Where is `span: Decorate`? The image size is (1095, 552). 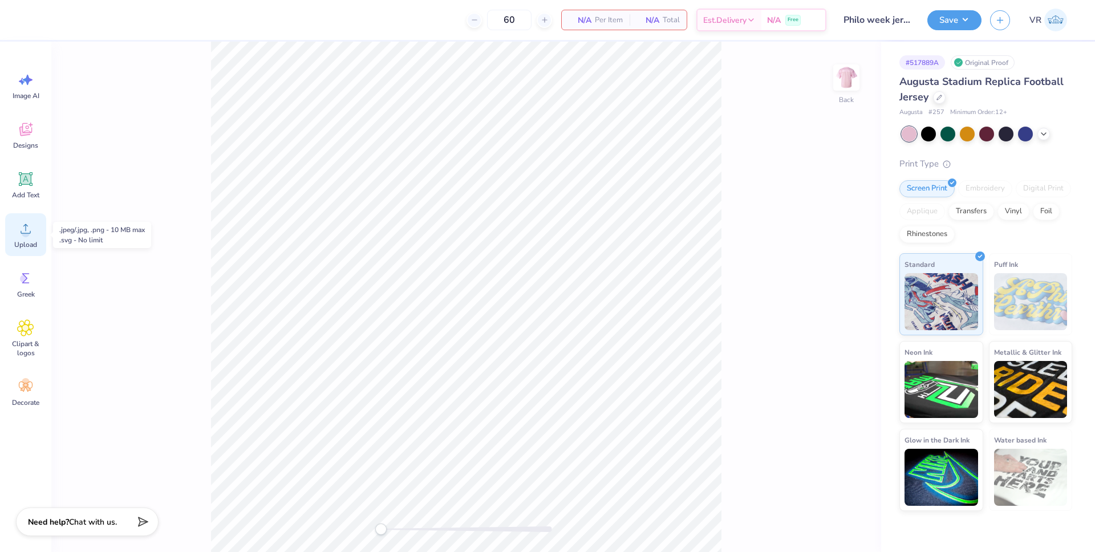
span: Decorate is located at coordinates (26, 403).